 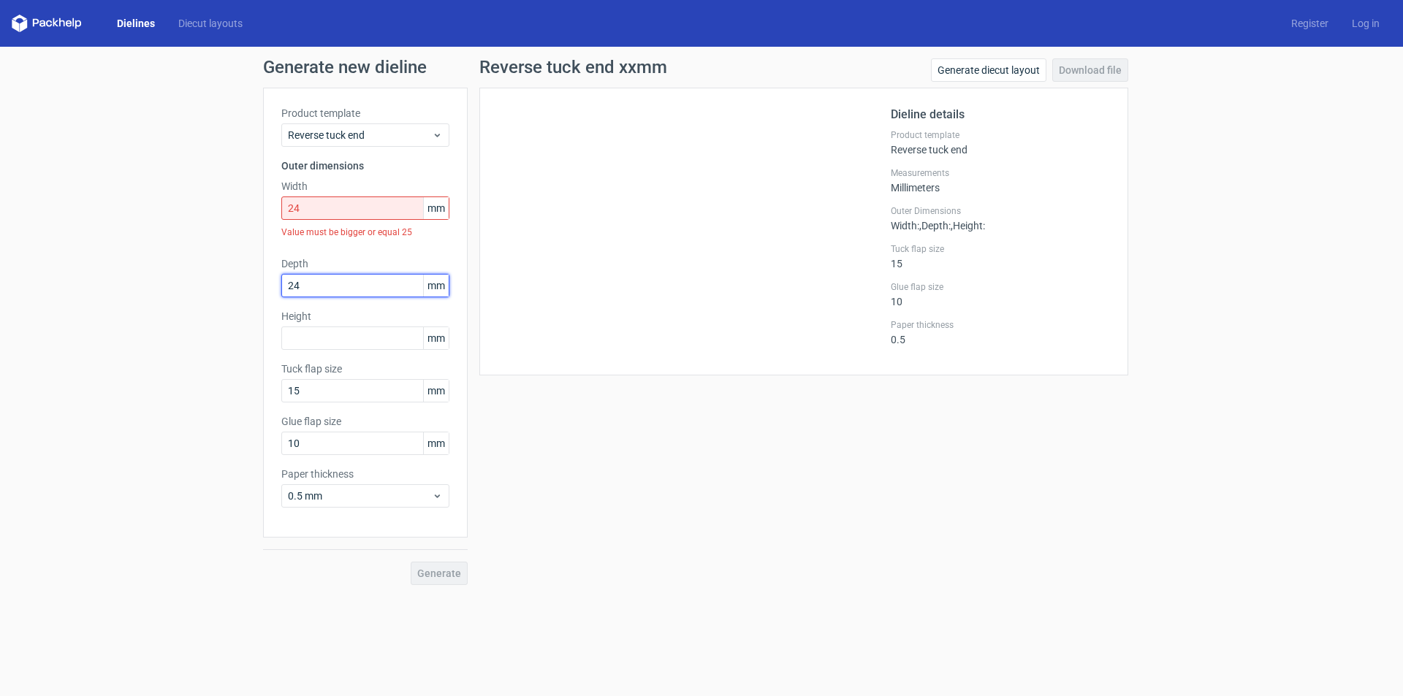 I want to click on span: , Height :, so click(x=968, y=226).